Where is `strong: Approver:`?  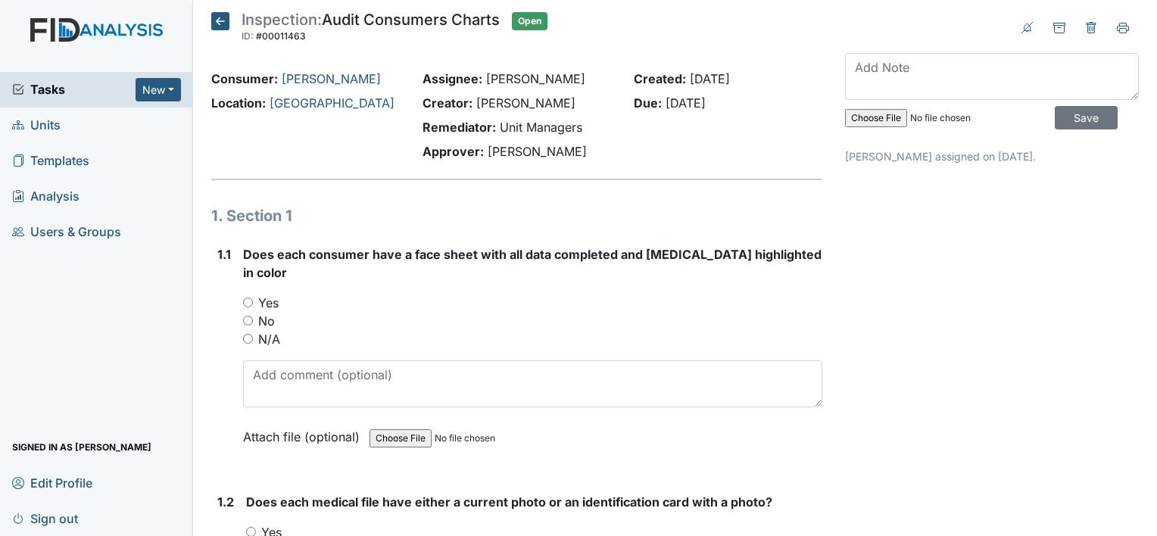 strong: Approver: is located at coordinates (453, 151).